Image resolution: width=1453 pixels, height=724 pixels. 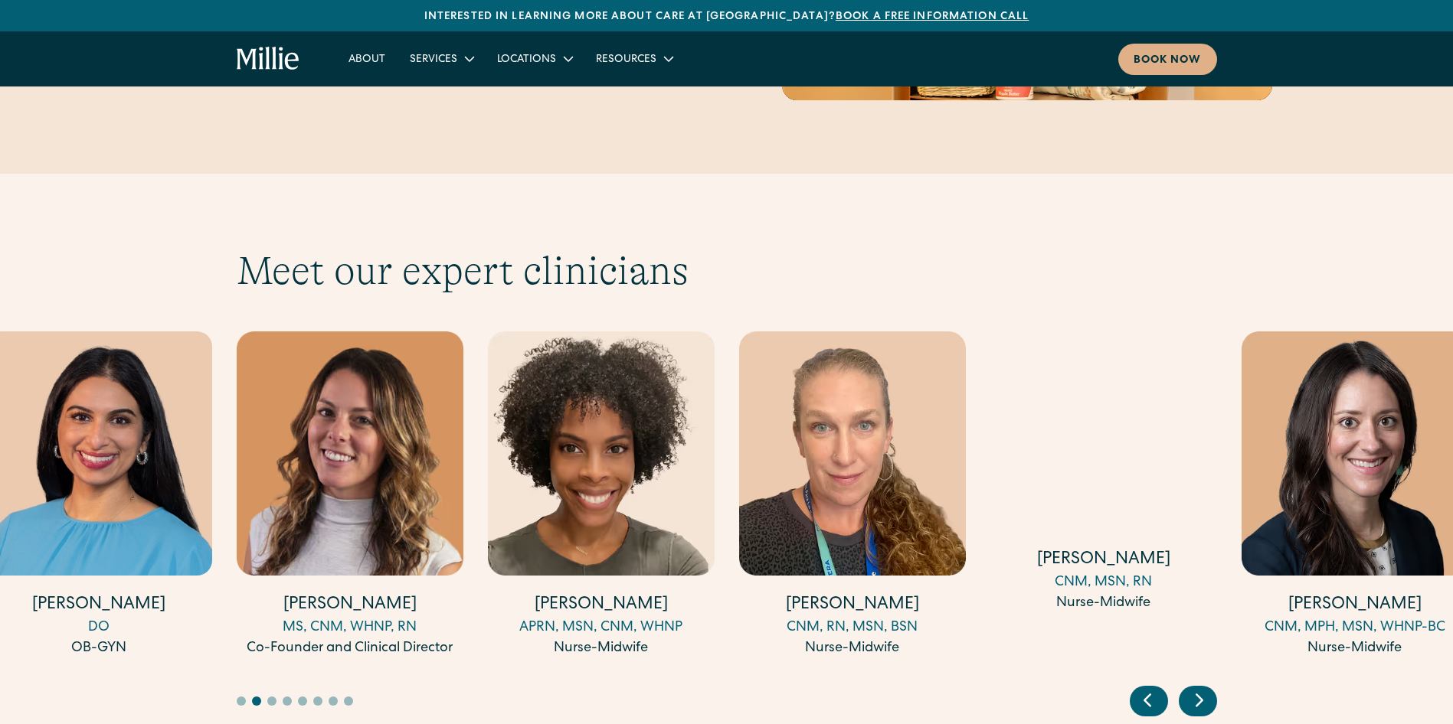 I want to click on button: Go to slide 7, so click(x=333, y=701).